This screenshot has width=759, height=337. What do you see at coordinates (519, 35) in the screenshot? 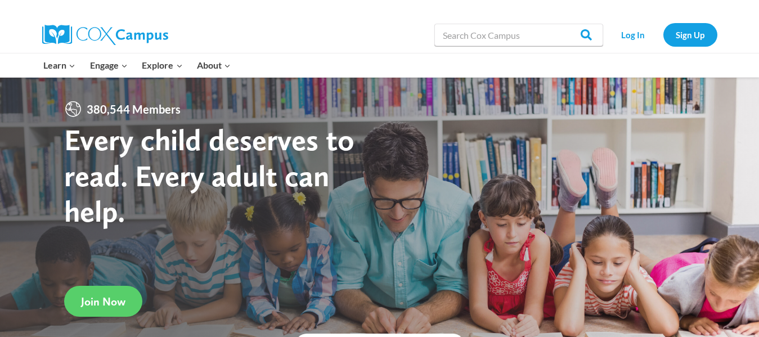
I see `input: Search Cox Campus` at bounding box center [519, 35].